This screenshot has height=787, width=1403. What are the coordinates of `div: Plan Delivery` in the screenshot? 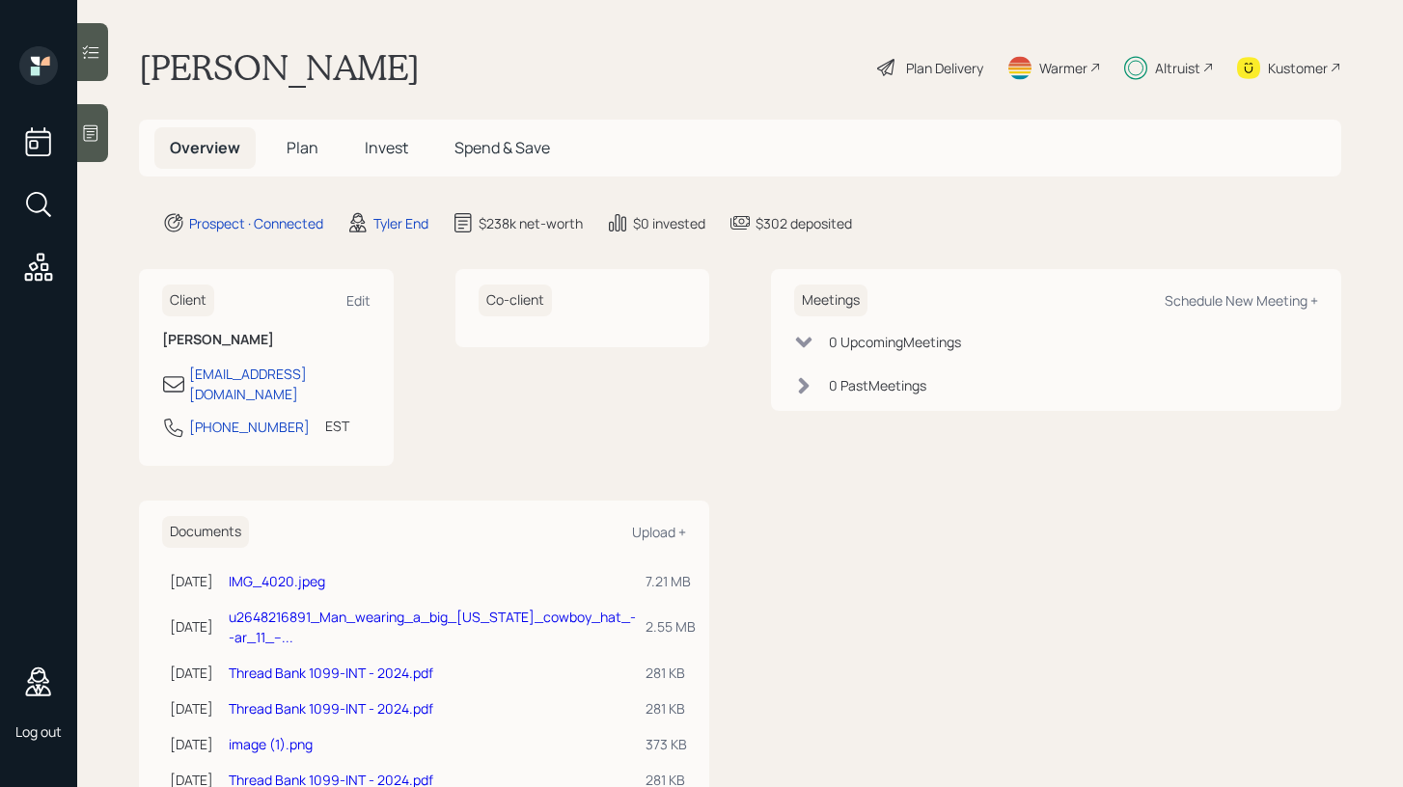 It's located at (944, 68).